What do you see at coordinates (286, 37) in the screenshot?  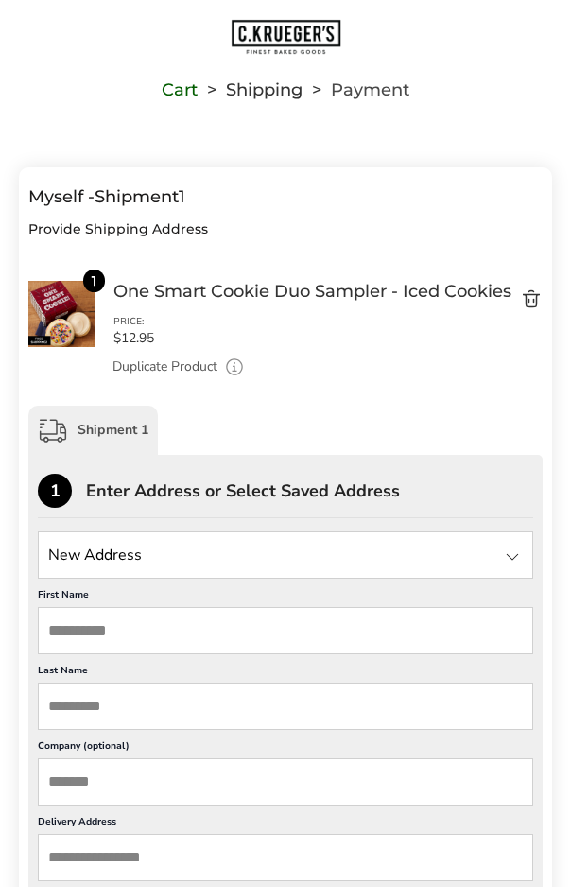 I see `a: Go to home page` at bounding box center [286, 37].